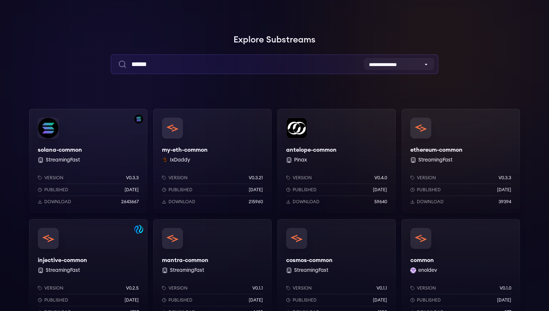 The width and height of the screenshot is (549, 311). I want to click on h1: Explore Substreams, so click(274, 40).